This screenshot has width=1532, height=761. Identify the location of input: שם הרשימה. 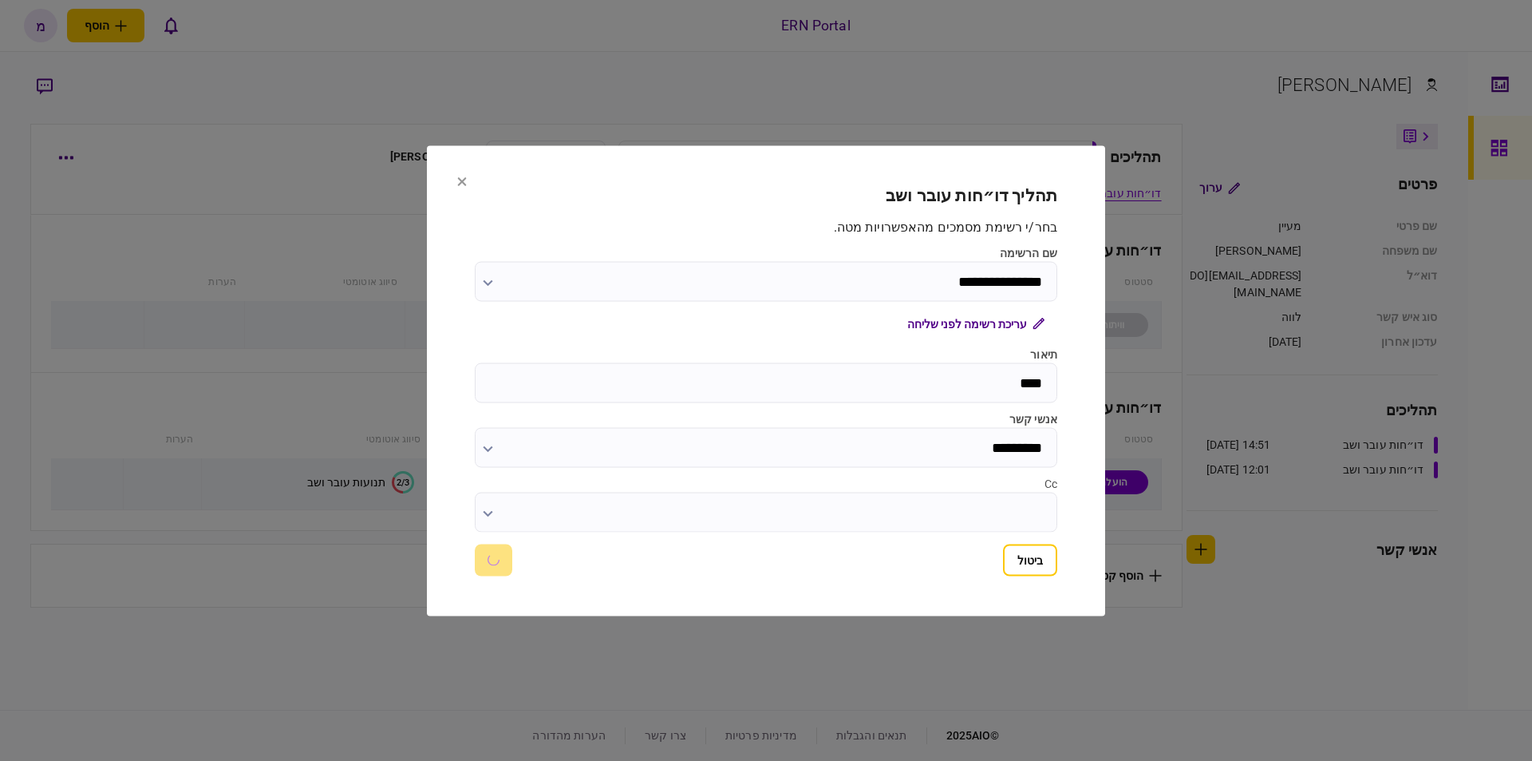
(766, 281).